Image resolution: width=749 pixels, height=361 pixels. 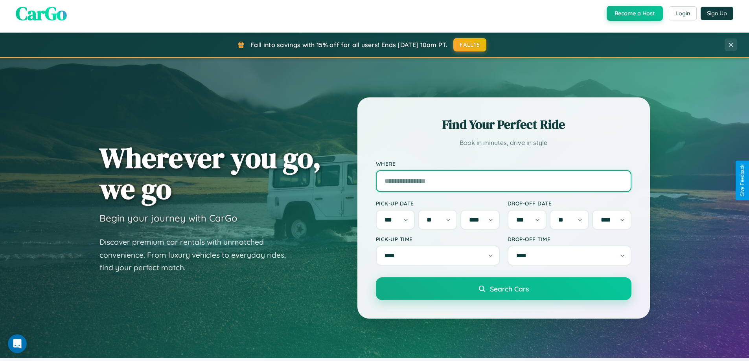 What do you see at coordinates (682, 13) in the screenshot?
I see `button: Login` at bounding box center [682, 13].